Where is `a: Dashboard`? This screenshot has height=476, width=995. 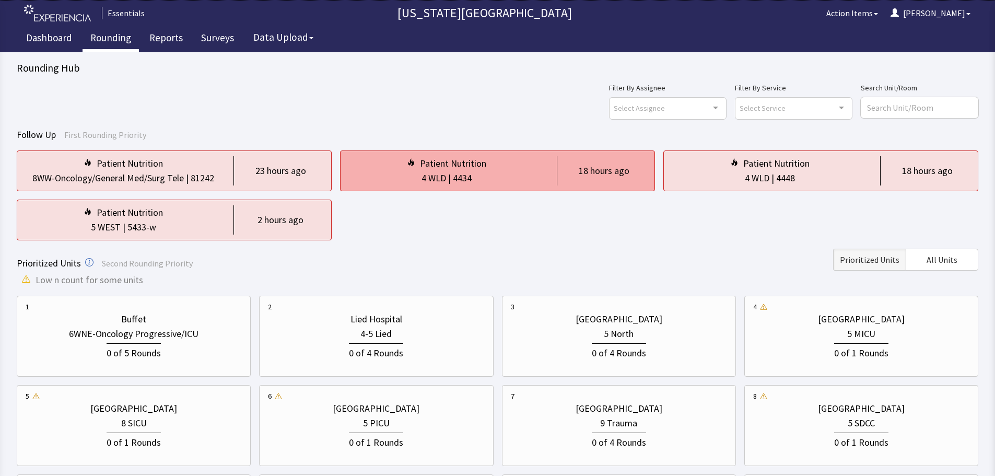 a: Dashboard is located at coordinates (49, 39).